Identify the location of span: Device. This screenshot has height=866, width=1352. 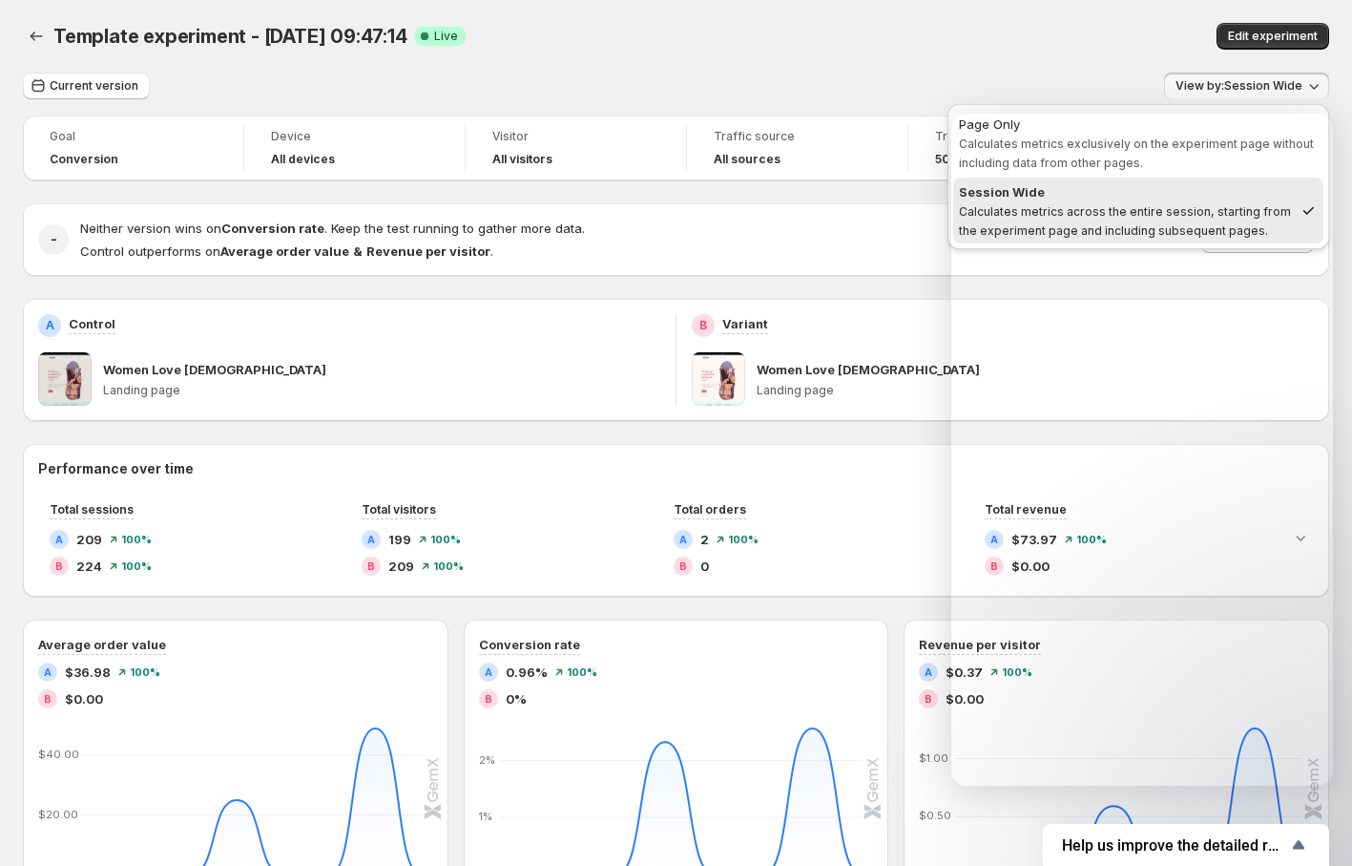
(354, 136).